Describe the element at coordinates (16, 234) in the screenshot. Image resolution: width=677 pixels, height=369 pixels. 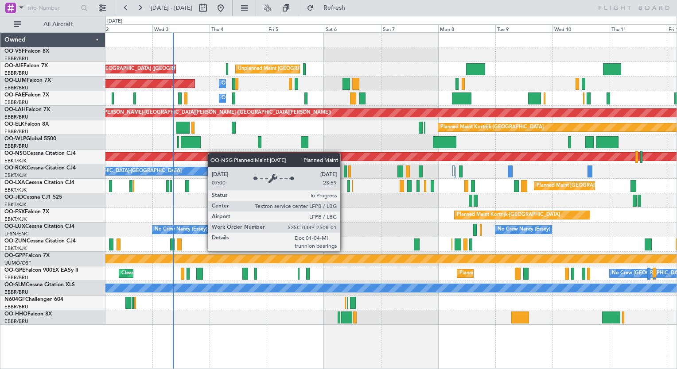
I see `a: LFSN/ENC` at that location.